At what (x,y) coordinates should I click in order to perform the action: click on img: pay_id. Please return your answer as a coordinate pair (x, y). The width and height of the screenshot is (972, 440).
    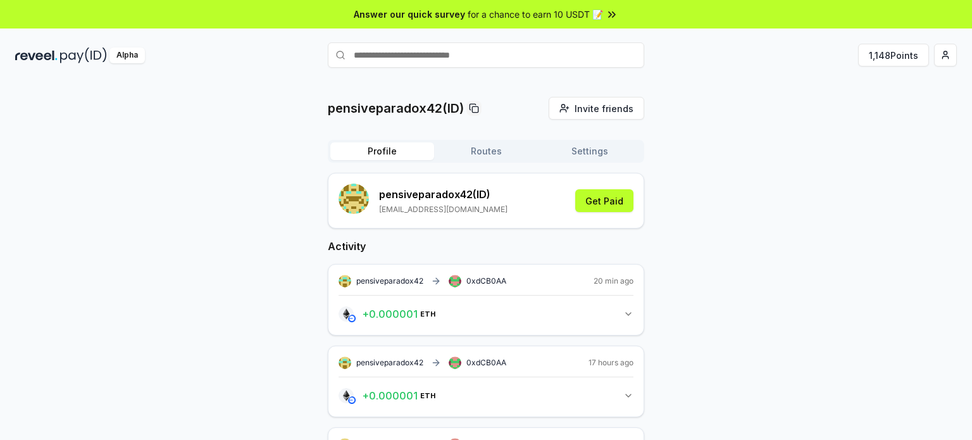
    Looking at the image, I should click on (83, 55).